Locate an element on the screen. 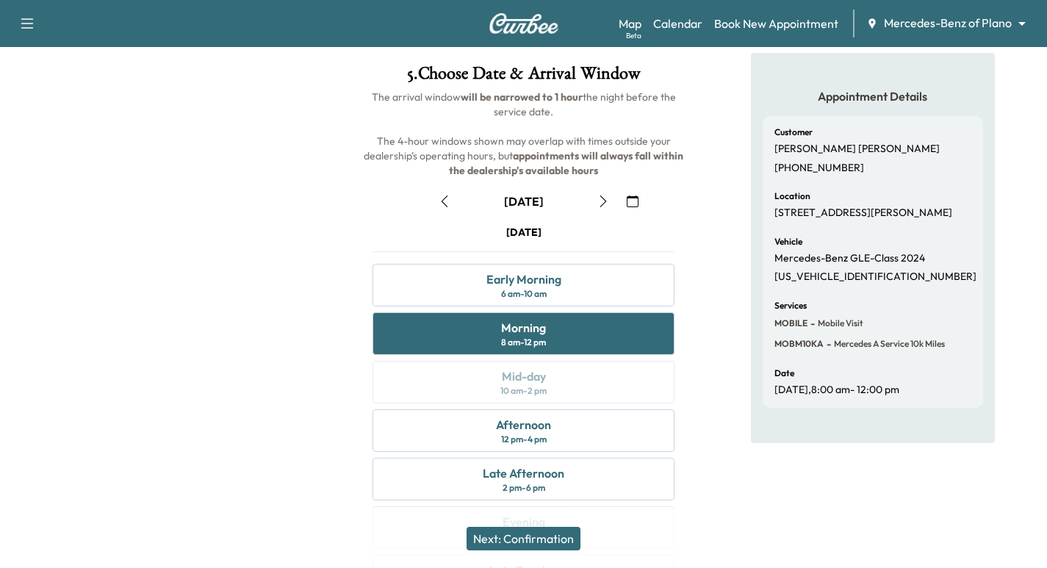 This screenshot has height=568, width=1047. h1: 5 . Choose Date & Arrival Window is located at coordinates (523, 77).